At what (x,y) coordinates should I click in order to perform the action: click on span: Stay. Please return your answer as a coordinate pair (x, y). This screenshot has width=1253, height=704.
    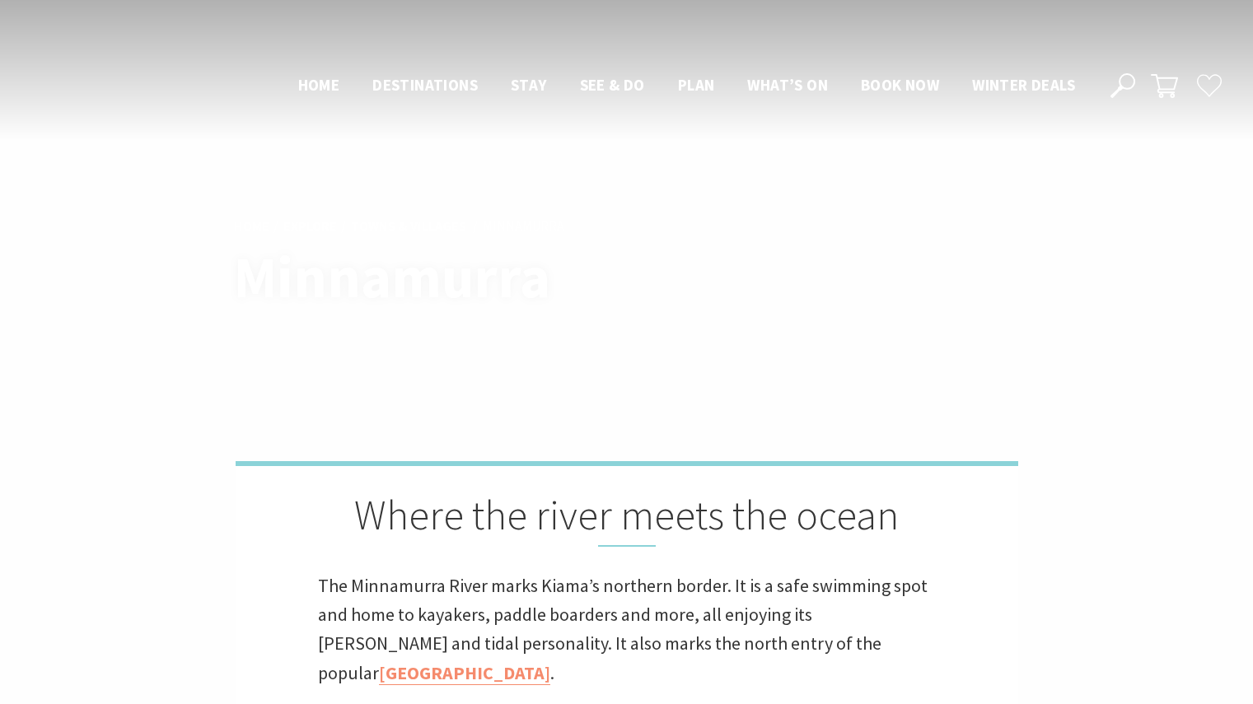
    Looking at the image, I should click on (529, 85).